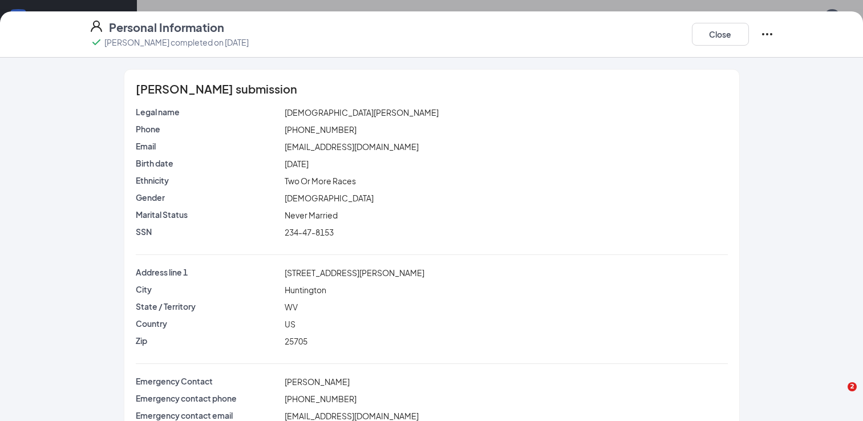 The width and height of the screenshot is (863, 421). What do you see at coordinates (852, 387) in the screenshot?
I see `span: 2` at bounding box center [852, 387].